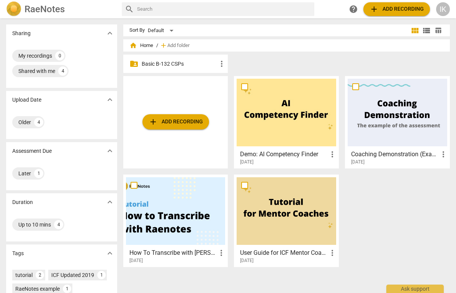  Describe the element at coordinates (353, 9) in the screenshot. I see `a: Help` at that location.